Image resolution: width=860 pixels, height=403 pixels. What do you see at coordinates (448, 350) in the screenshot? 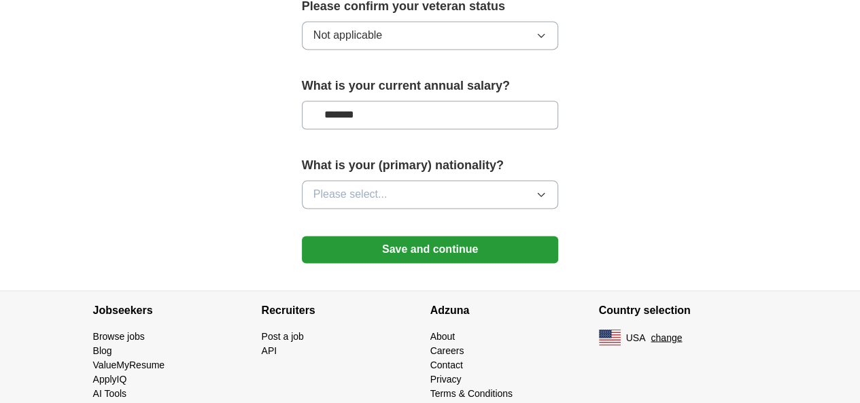
I see `a: Careers` at bounding box center [448, 350].